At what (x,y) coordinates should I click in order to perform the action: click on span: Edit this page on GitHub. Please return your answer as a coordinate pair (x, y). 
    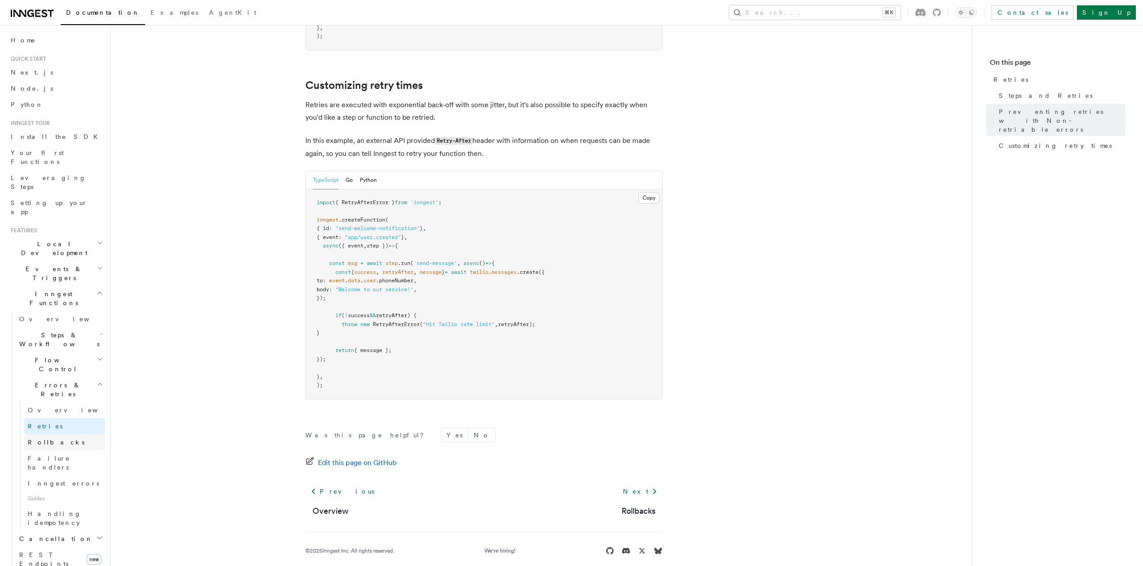
    Looking at the image, I should click on (357, 463).